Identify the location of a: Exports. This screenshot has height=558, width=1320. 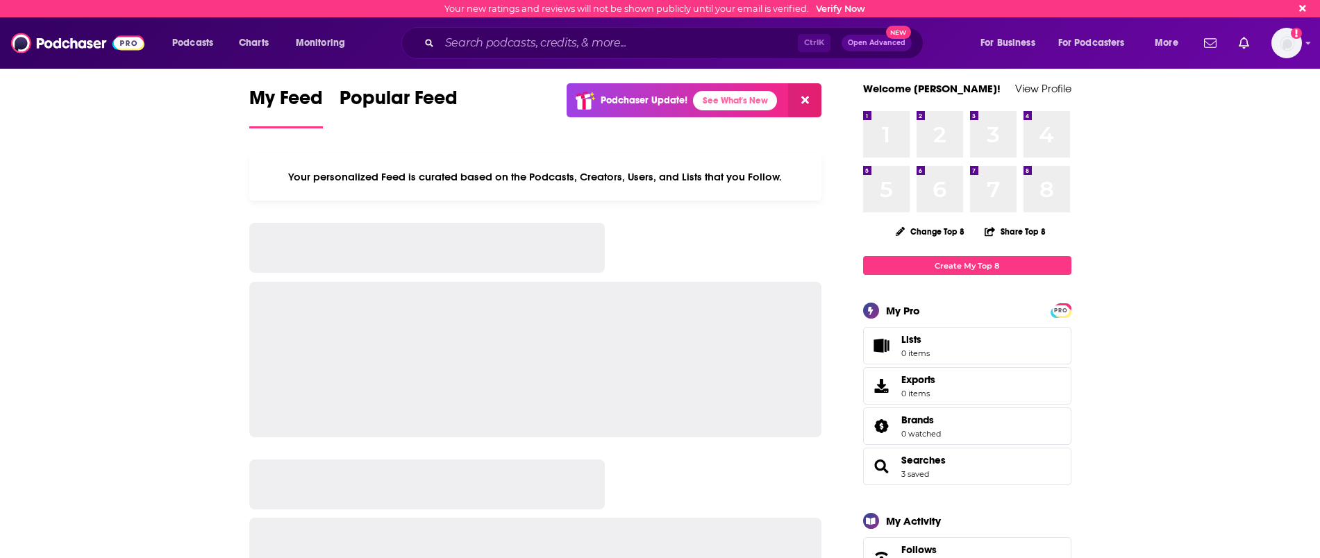
(968, 386).